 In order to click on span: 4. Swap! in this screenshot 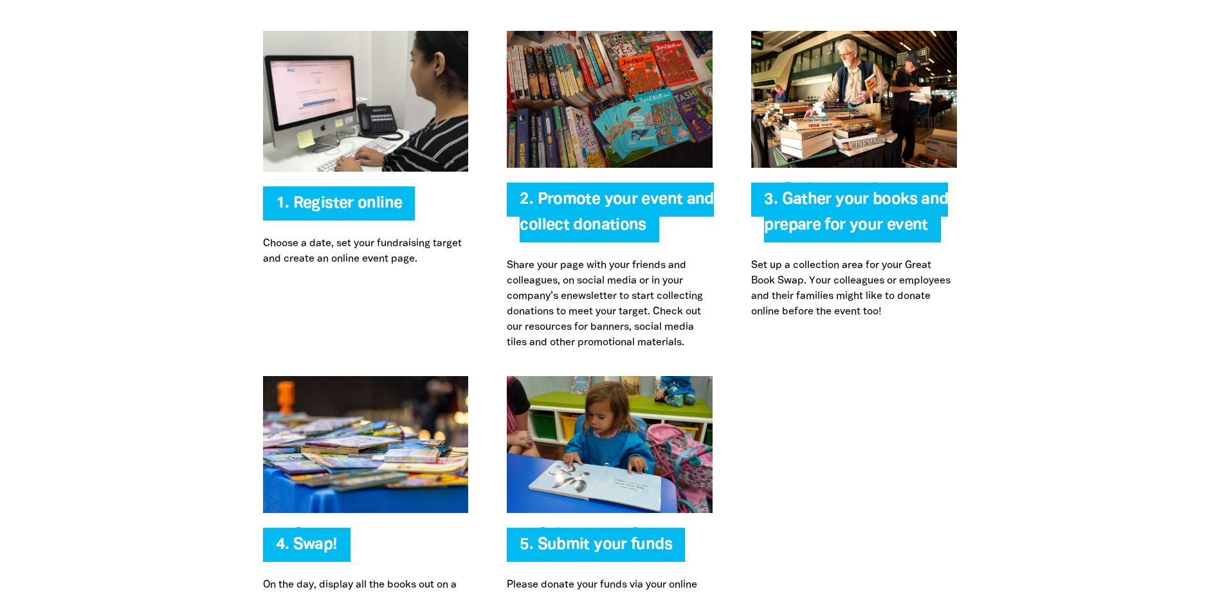, I will do `click(307, 550)`.